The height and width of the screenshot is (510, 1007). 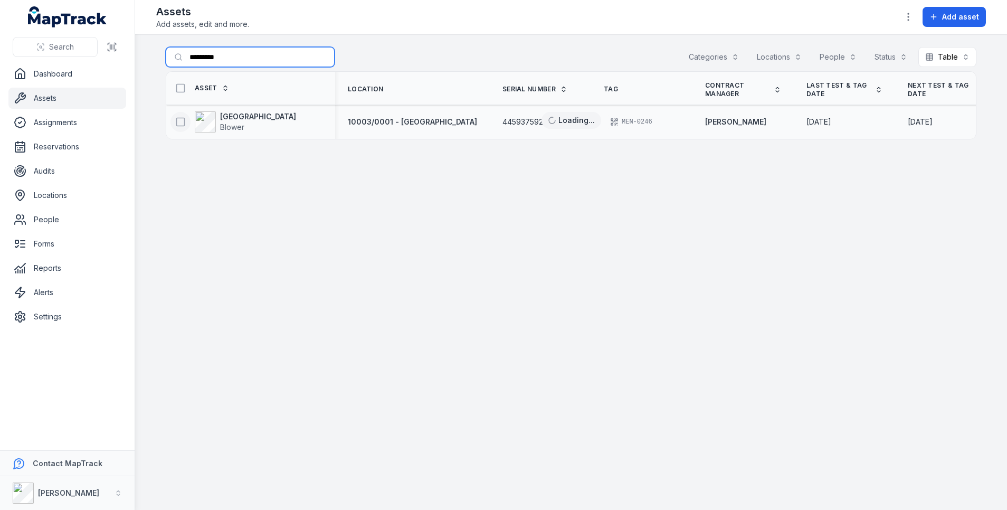 I want to click on span: Last Test & Tag Date, so click(x=838, y=90).